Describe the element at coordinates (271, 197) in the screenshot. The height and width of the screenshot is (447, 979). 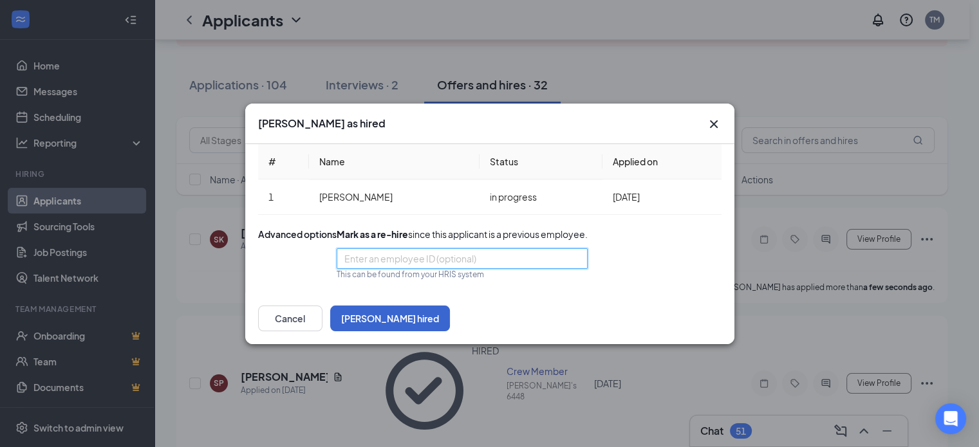
I see `span: 1` at that location.